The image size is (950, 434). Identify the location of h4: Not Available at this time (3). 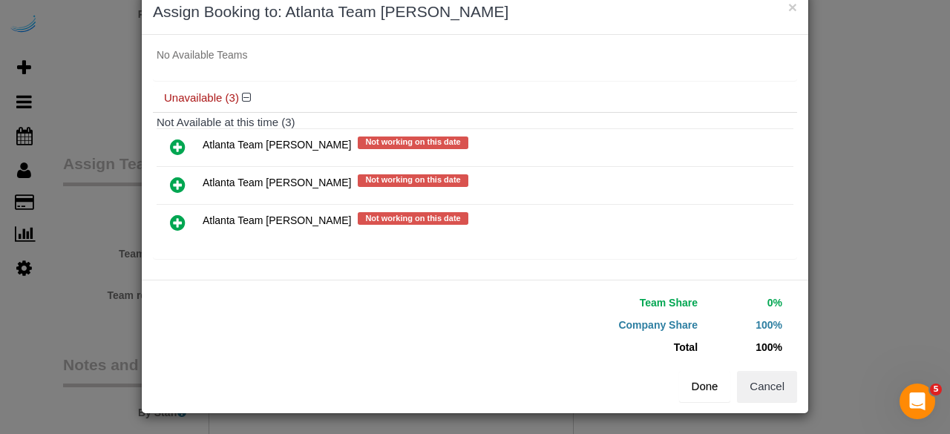
(475, 122).